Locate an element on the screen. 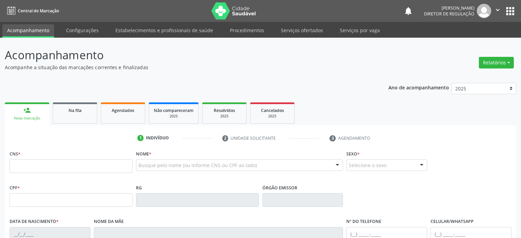 The image size is (521, 238). span: Agendados is located at coordinates (123, 110).